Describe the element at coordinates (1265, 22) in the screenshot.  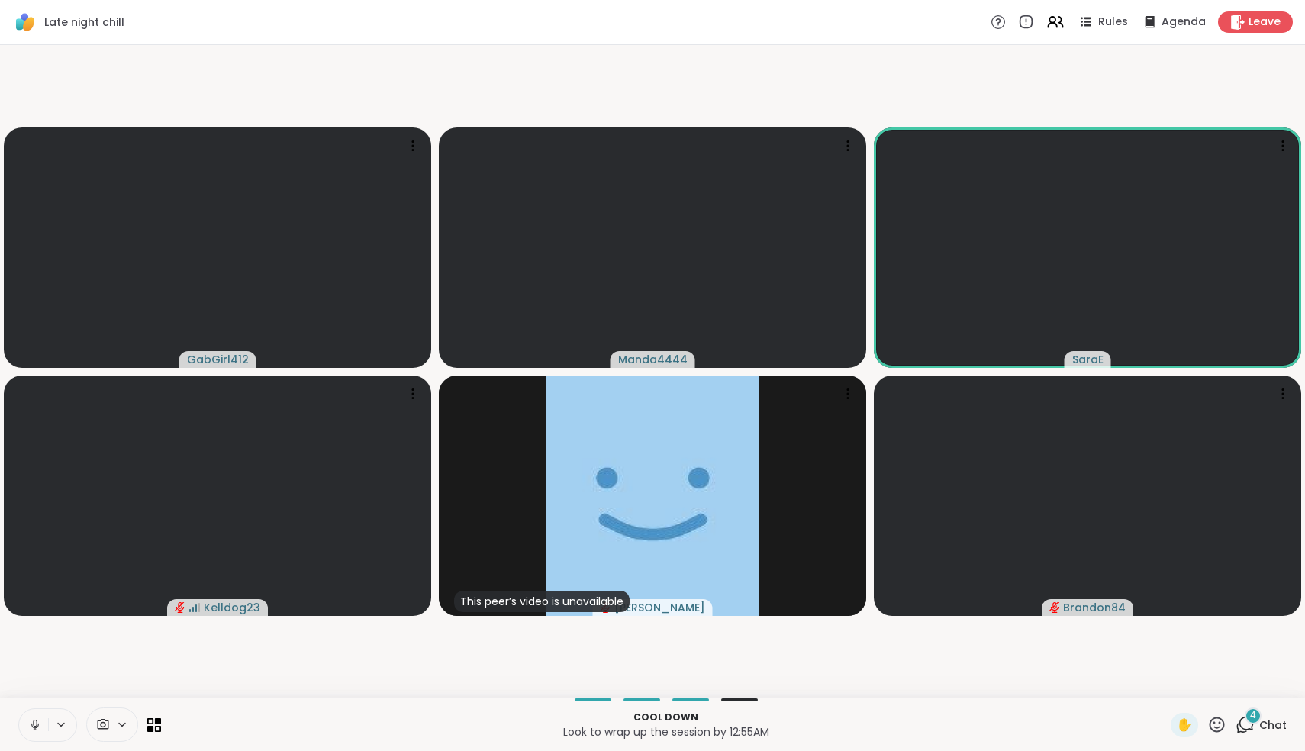
I see `span: Leave` at that location.